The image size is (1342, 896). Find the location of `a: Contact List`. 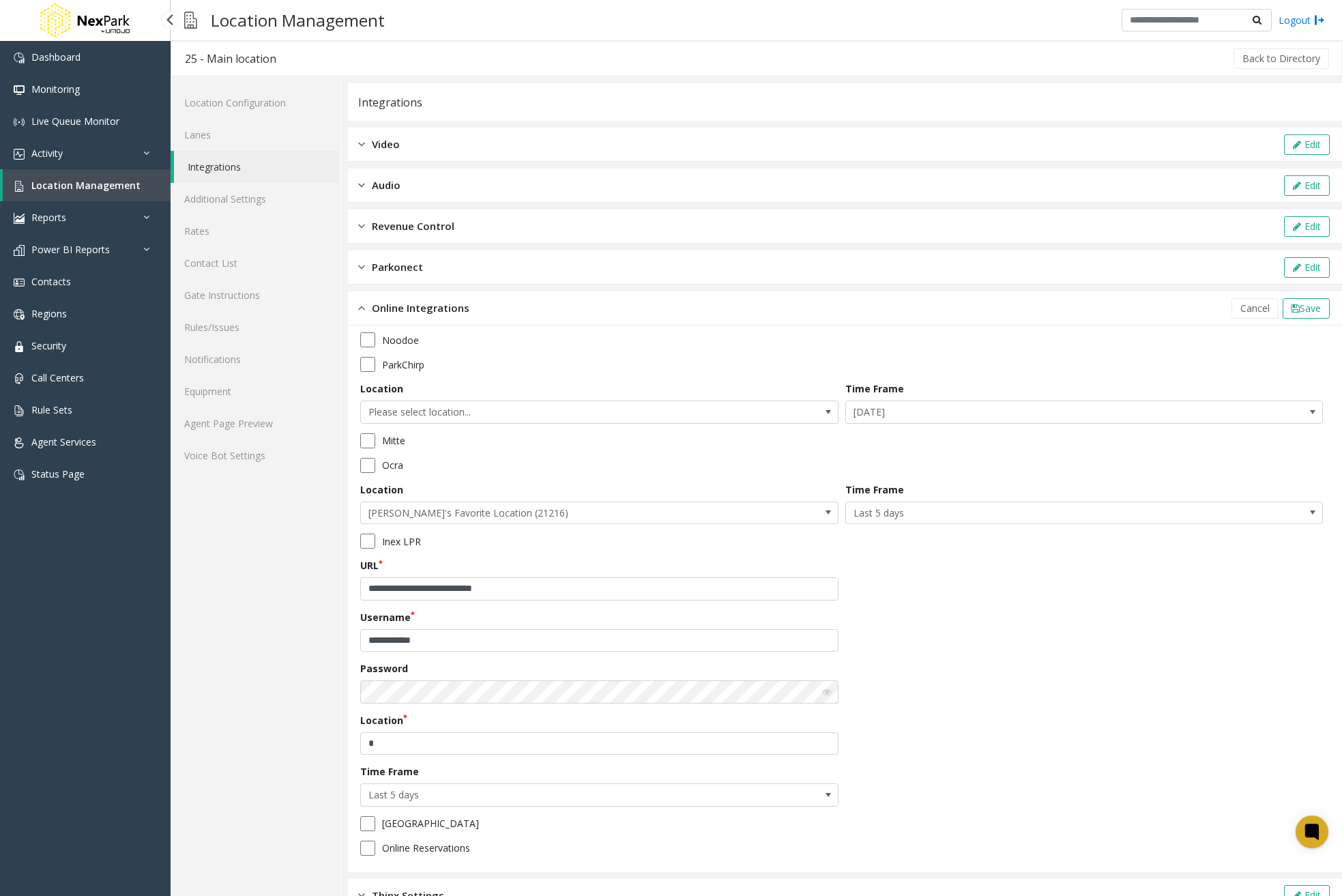

a: Contact List is located at coordinates (255, 263).